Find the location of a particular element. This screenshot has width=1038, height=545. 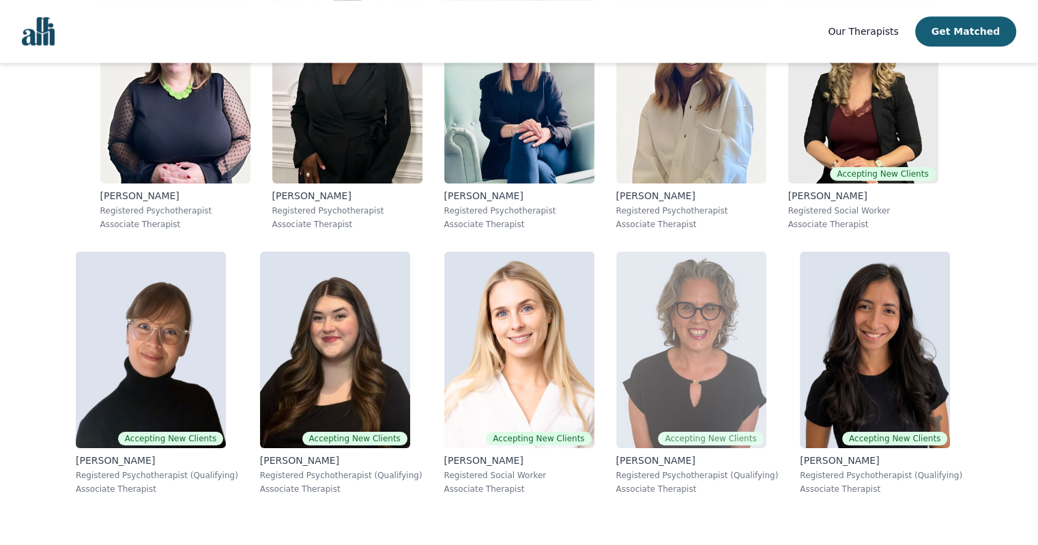

img: Angela_Earl is located at coordinates (151, 350).